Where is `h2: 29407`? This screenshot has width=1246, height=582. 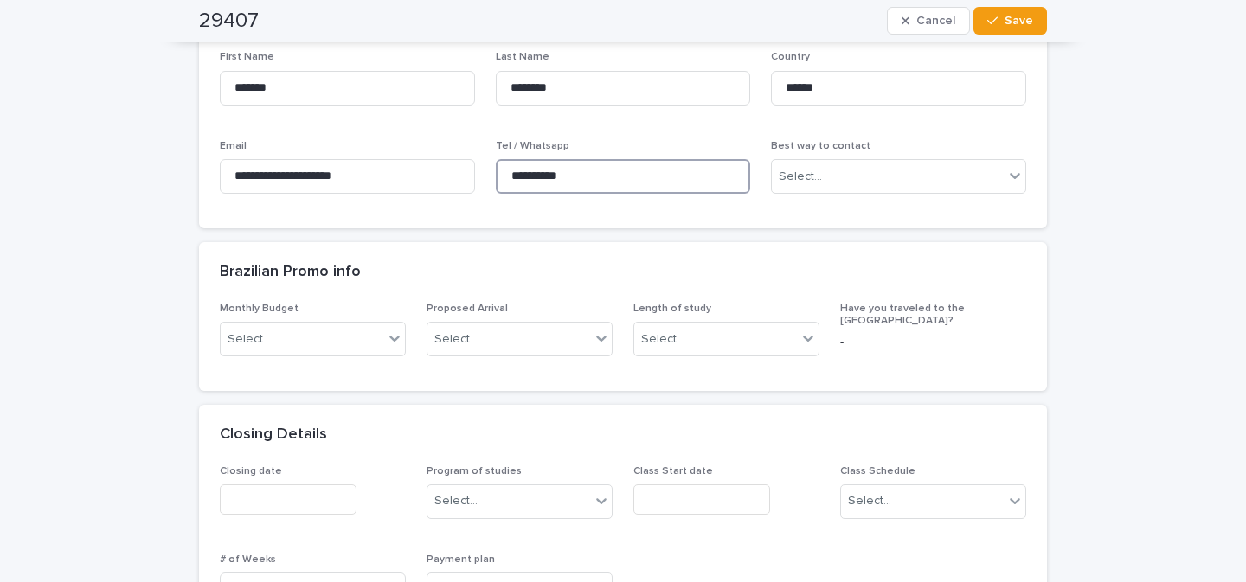 h2: 29407 is located at coordinates (228, 21).